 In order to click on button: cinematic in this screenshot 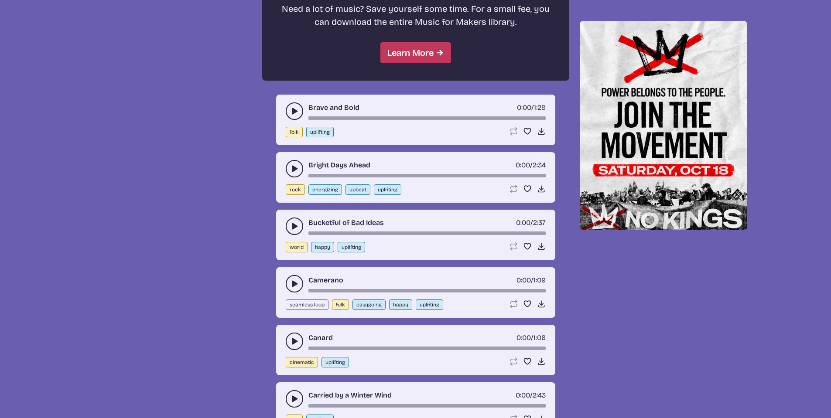, I will do `click(302, 363)`.